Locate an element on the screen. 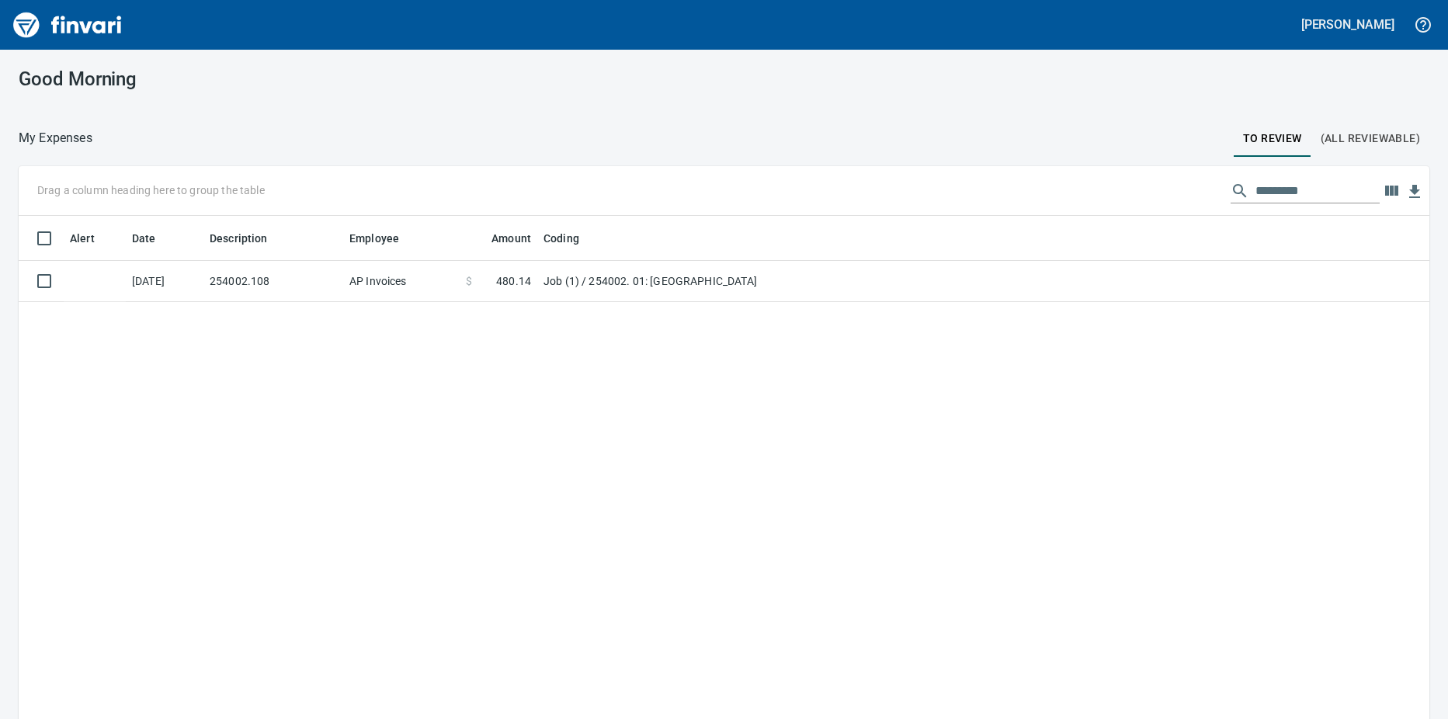 The height and width of the screenshot is (719, 1448). a: Finvari is located at coordinates (68, 25).